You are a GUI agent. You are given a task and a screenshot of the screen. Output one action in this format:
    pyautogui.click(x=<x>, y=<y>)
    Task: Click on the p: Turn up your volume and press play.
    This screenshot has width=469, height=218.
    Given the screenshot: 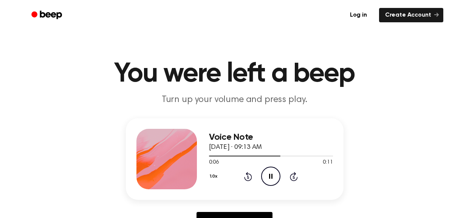 What is the action you would take?
    pyautogui.click(x=235, y=100)
    